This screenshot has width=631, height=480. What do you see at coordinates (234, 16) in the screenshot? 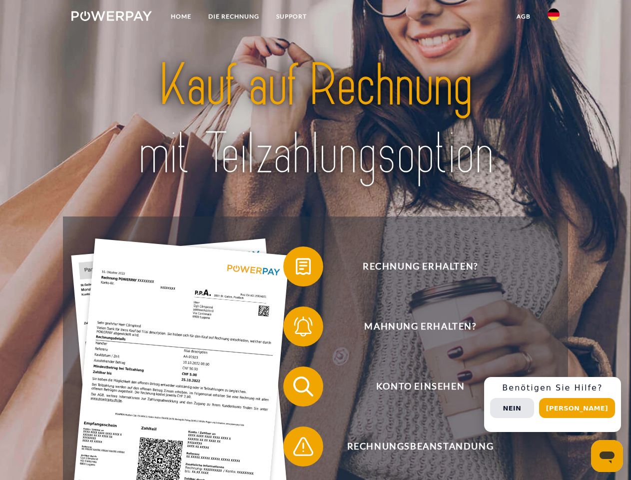
I see `a: DIE RECHNUNG` at bounding box center [234, 16].